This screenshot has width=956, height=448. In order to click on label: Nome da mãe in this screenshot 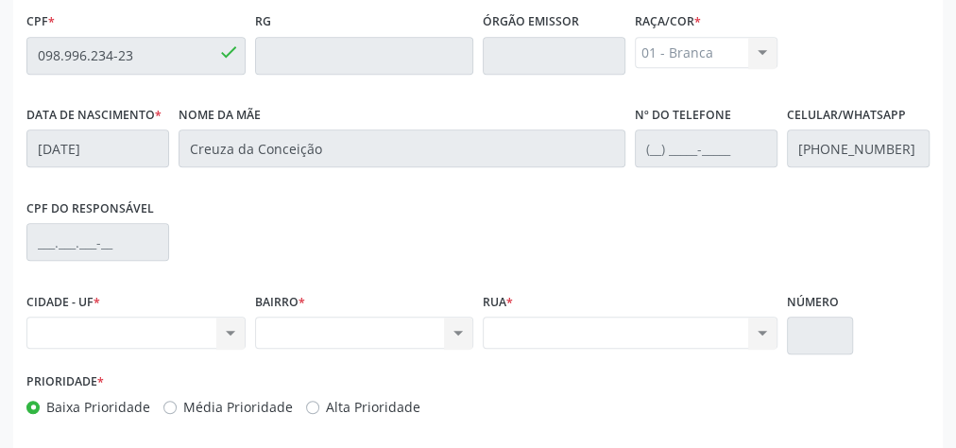, I will do `click(219, 115)`.